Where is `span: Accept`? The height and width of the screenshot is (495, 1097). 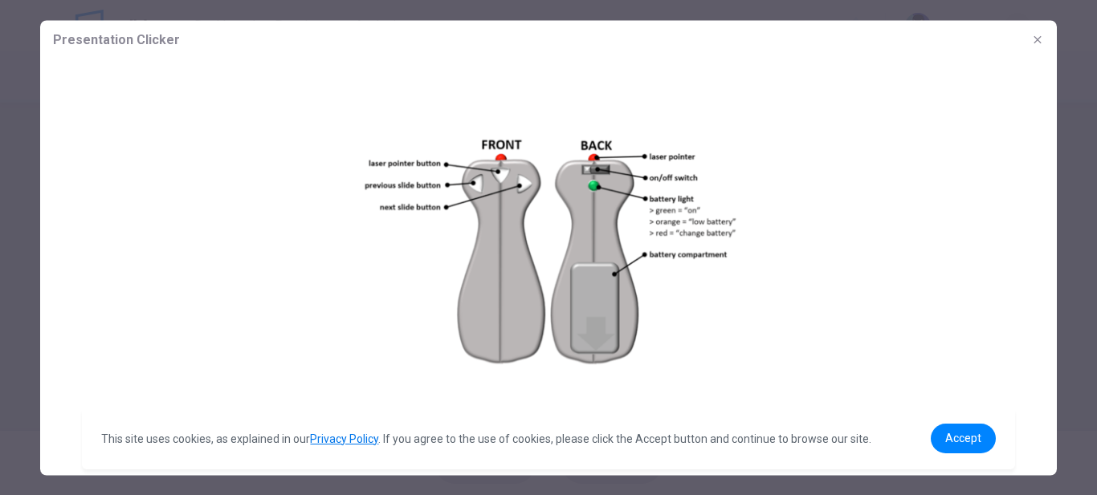 span: Accept is located at coordinates (963, 438).